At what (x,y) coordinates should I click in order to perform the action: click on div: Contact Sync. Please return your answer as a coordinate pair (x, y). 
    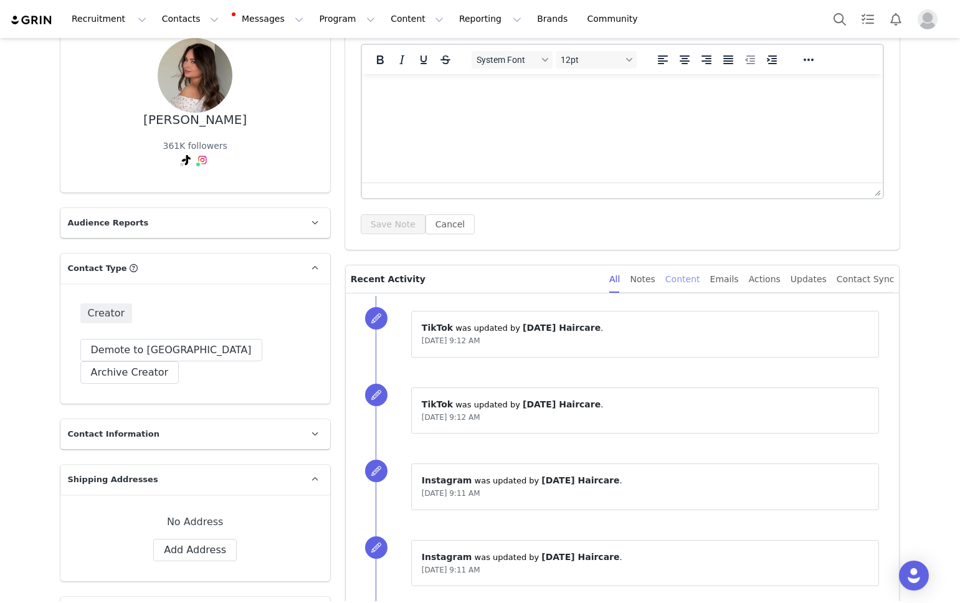
    Looking at the image, I should click on (866, 279).